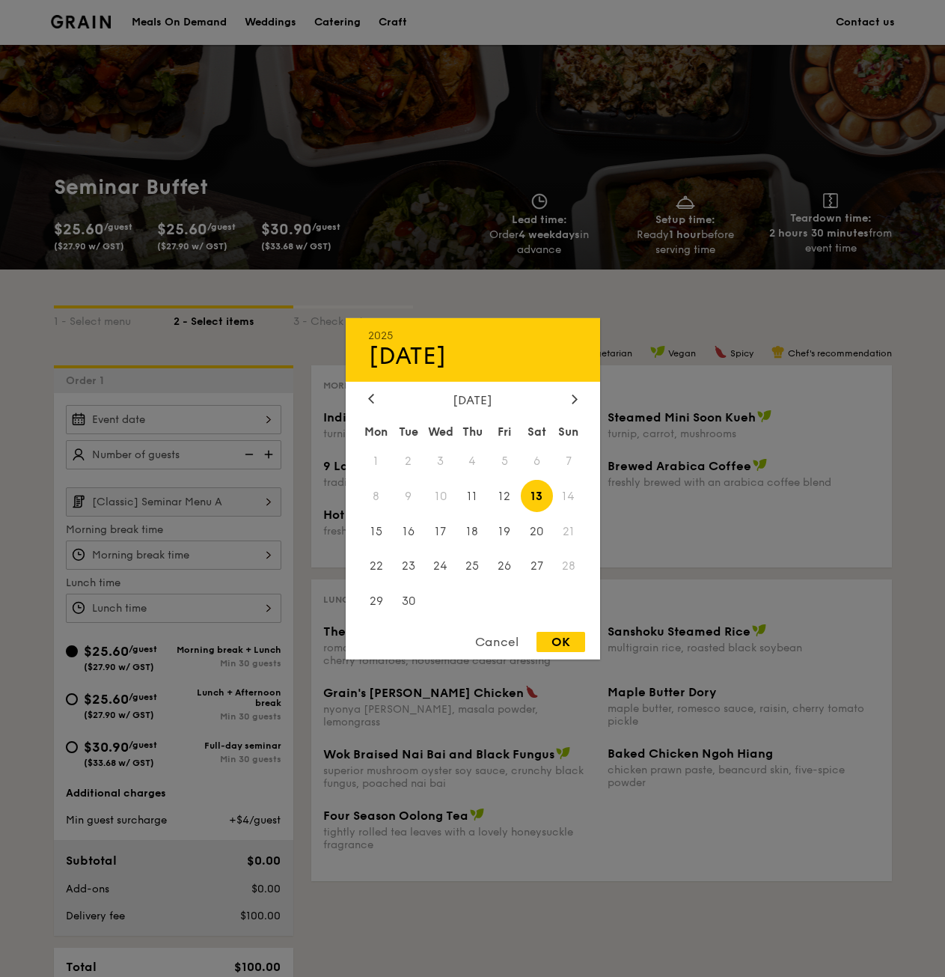 The height and width of the screenshot is (977, 945). Describe the element at coordinates (472, 531) in the screenshot. I see `span: 18` at that location.